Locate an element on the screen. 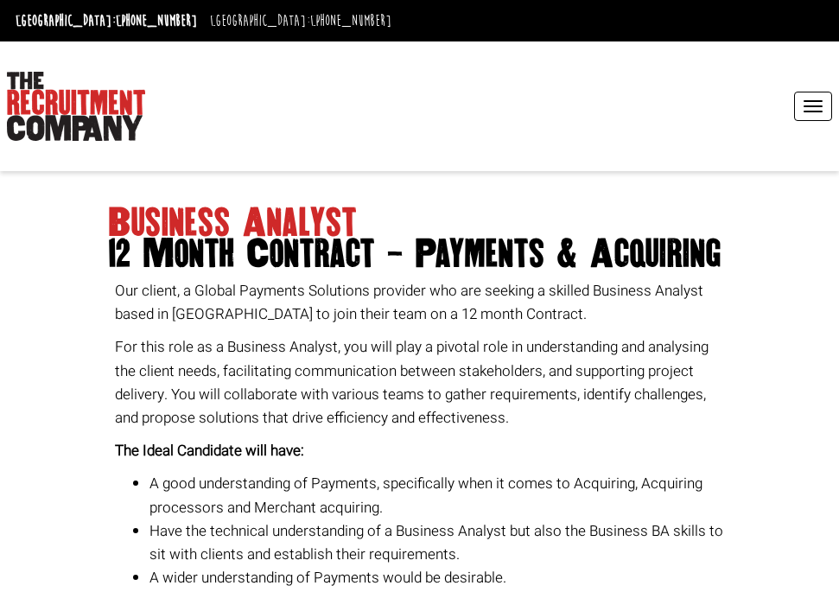 The image size is (839, 592). span: 12 Month Contract - Payments & Acquiring is located at coordinates (420, 254).